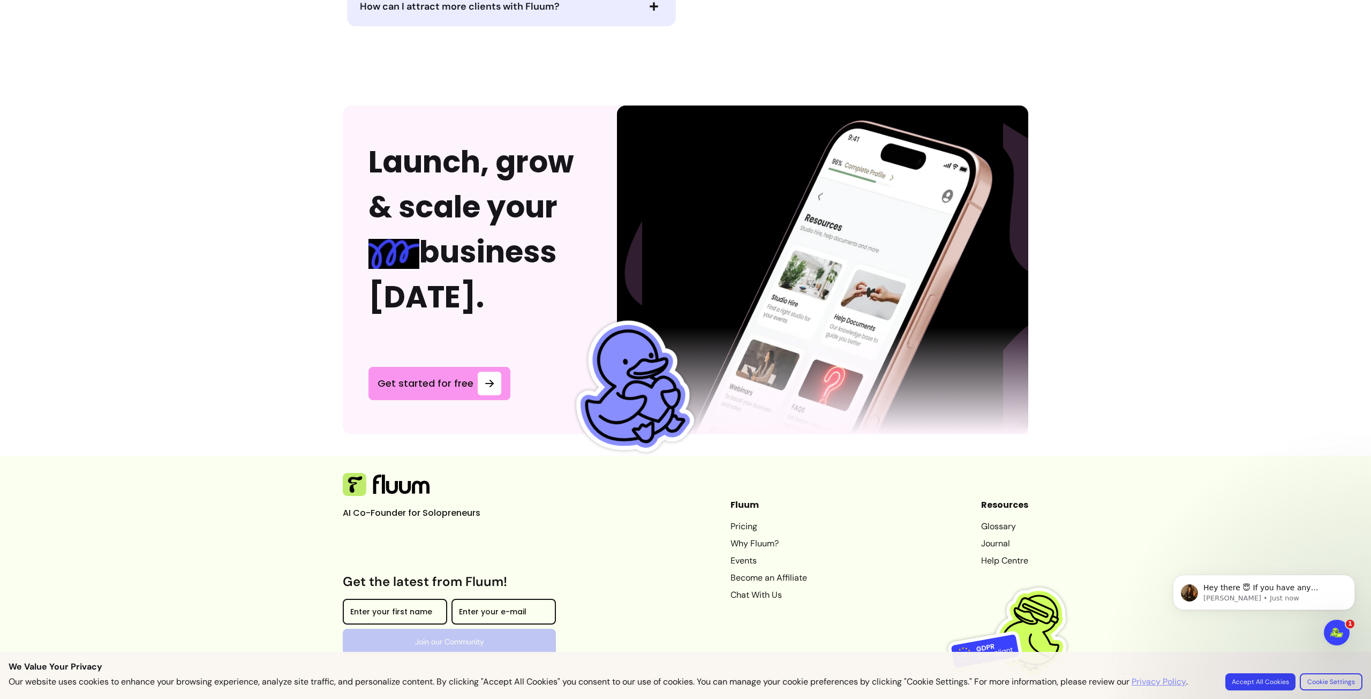  Describe the element at coordinates (1260, 682) in the screenshot. I see `button: Accept All Cookies` at that location.